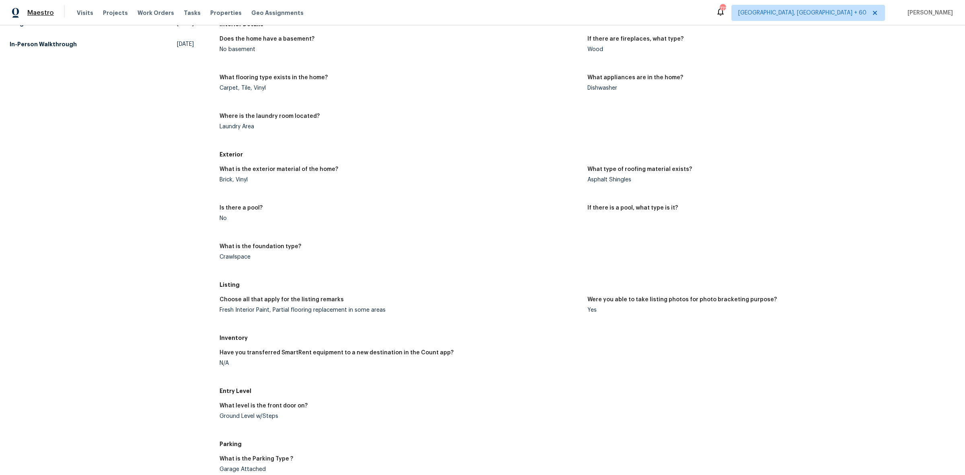 Image resolution: width=965 pixels, height=475 pixels. I want to click on h5: What level is the front door on?, so click(263, 406).